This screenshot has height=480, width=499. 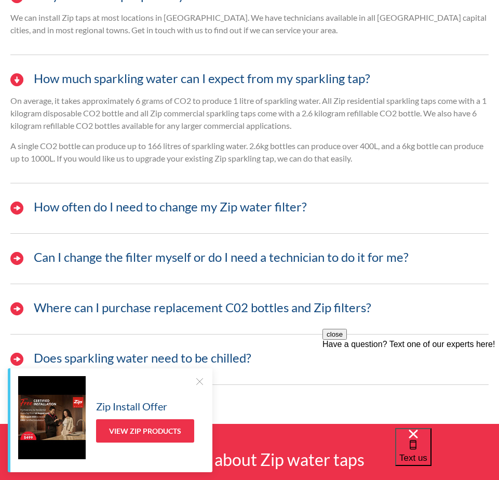 I want to click on h3: Does sparkling water need to be chilled?, so click(x=142, y=358).